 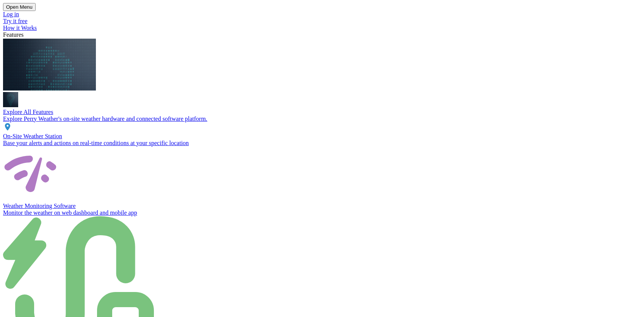 What do you see at coordinates (316, 119) in the screenshot?
I see `div: Explore Perry Weather's on-site weather hardware and connected software platform.` at bounding box center [316, 119].